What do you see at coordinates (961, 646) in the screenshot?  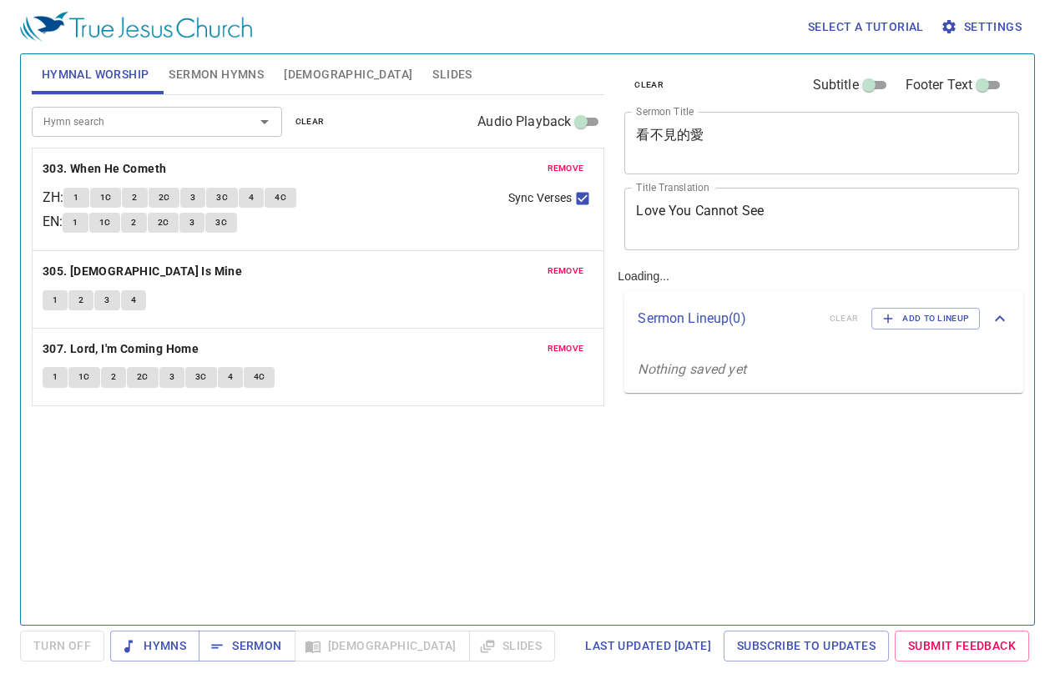 I see `a: Submit Feedback` at bounding box center [961, 646].